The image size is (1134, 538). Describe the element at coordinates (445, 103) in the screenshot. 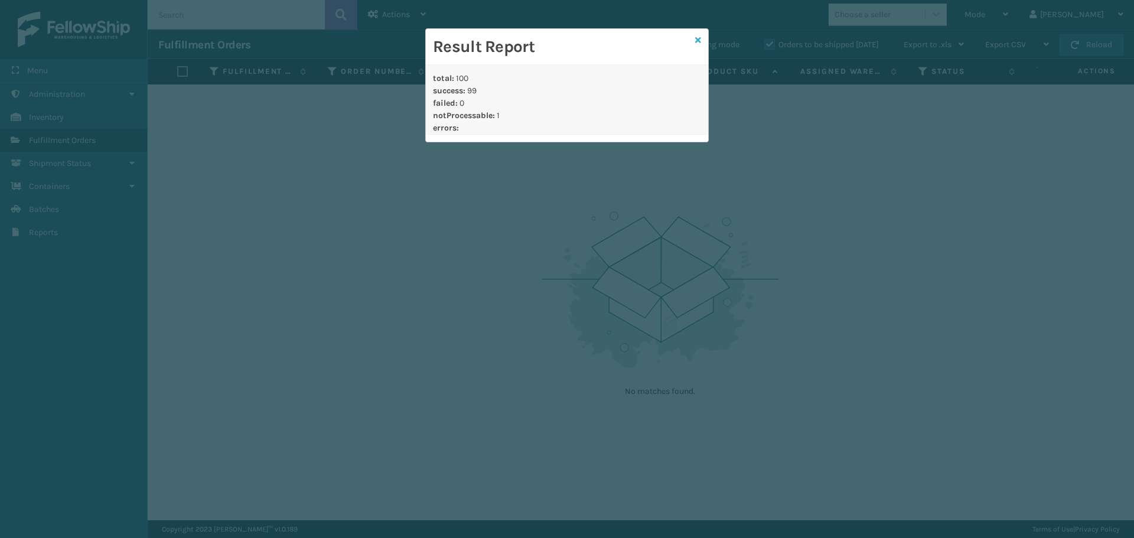

I see `strong: failed :` at that location.